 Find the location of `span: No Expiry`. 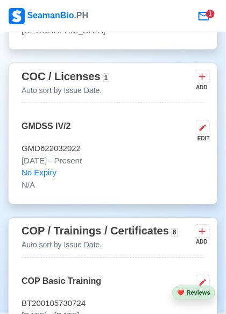

span: No Expiry is located at coordinates (39, 173).